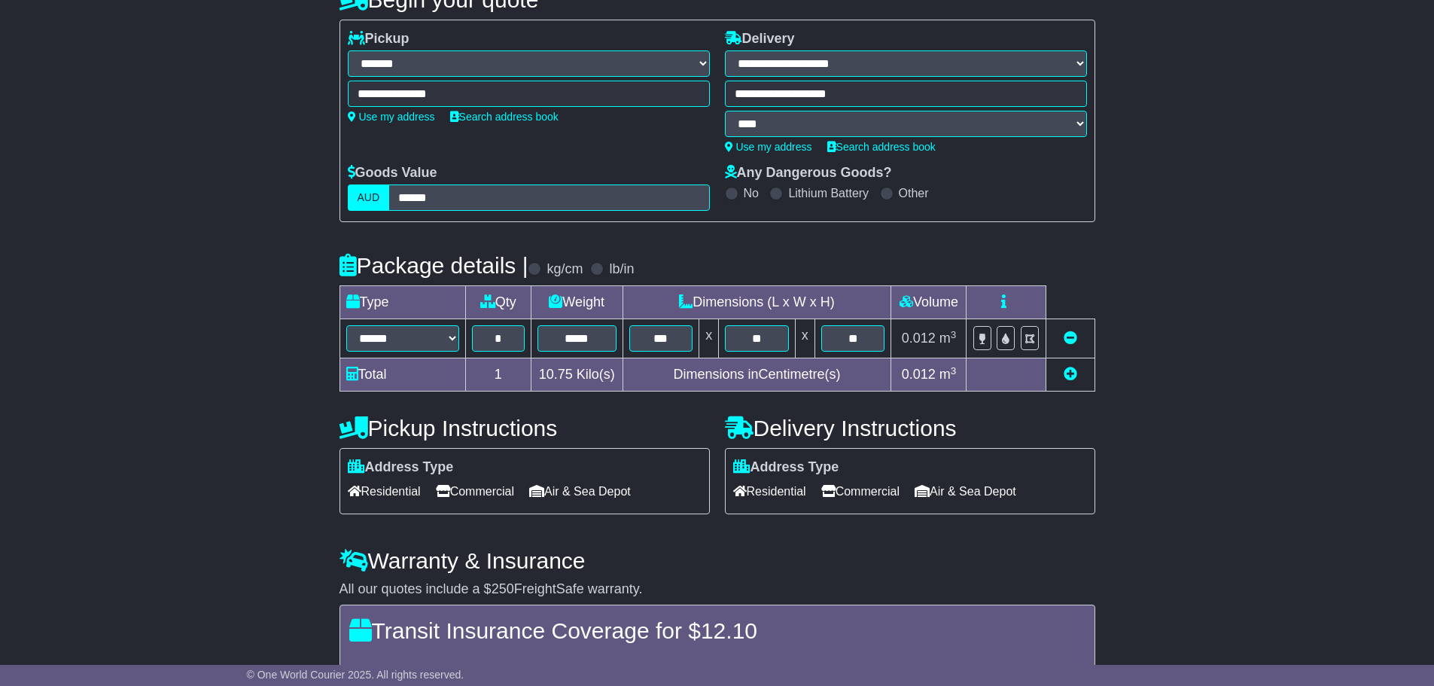 This screenshot has height=686, width=1434. I want to click on td: Type, so click(402, 303).